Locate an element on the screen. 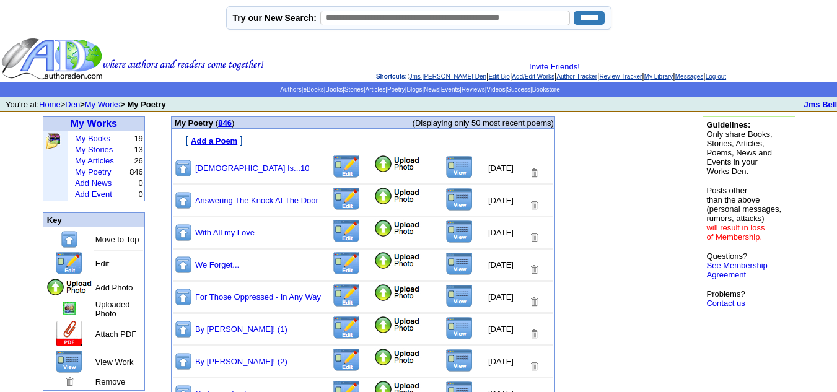  a: For Those Oppressed - In Any Way is located at coordinates (258, 297).